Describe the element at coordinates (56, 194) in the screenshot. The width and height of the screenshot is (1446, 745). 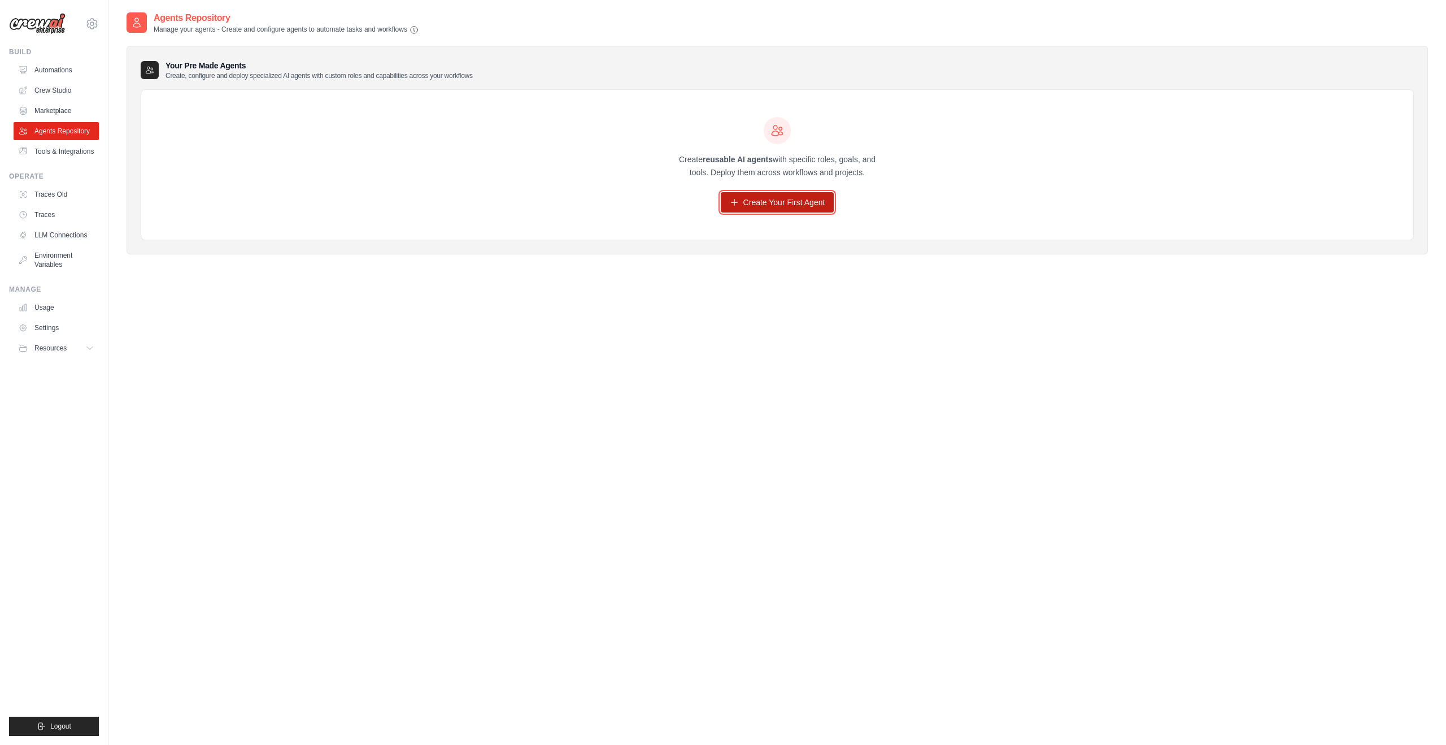
I see `a: Traces Old` at that location.